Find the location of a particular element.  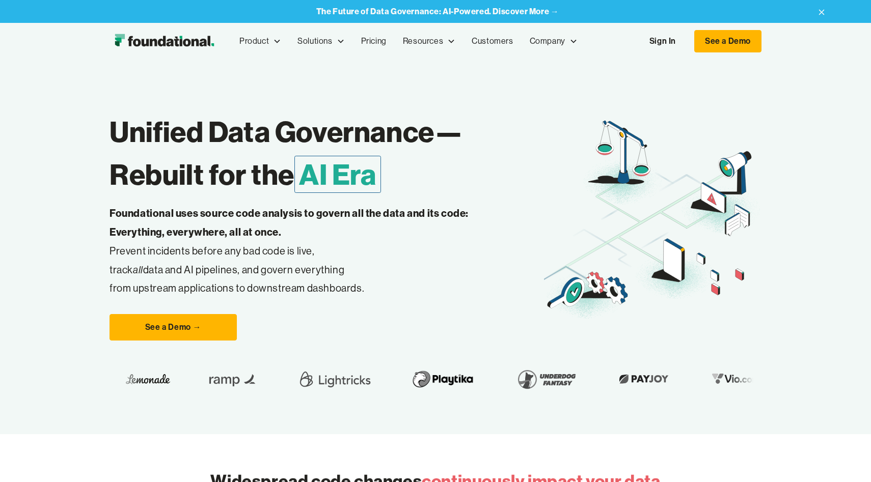

a: Pricing is located at coordinates (374, 41).